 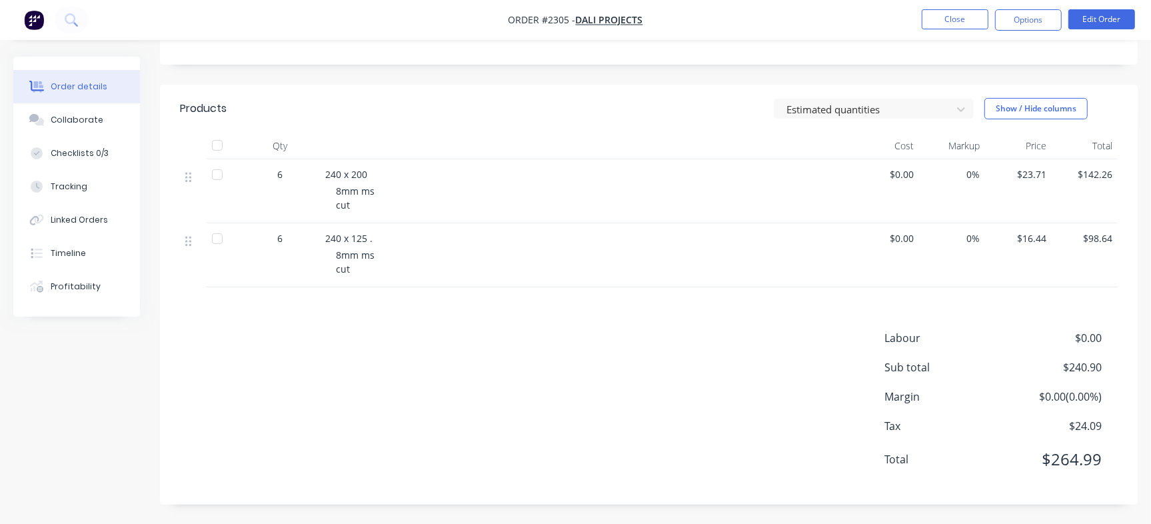 What do you see at coordinates (77, 287) in the screenshot?
I see `button: Profitability` at bounding box center [77, 287].